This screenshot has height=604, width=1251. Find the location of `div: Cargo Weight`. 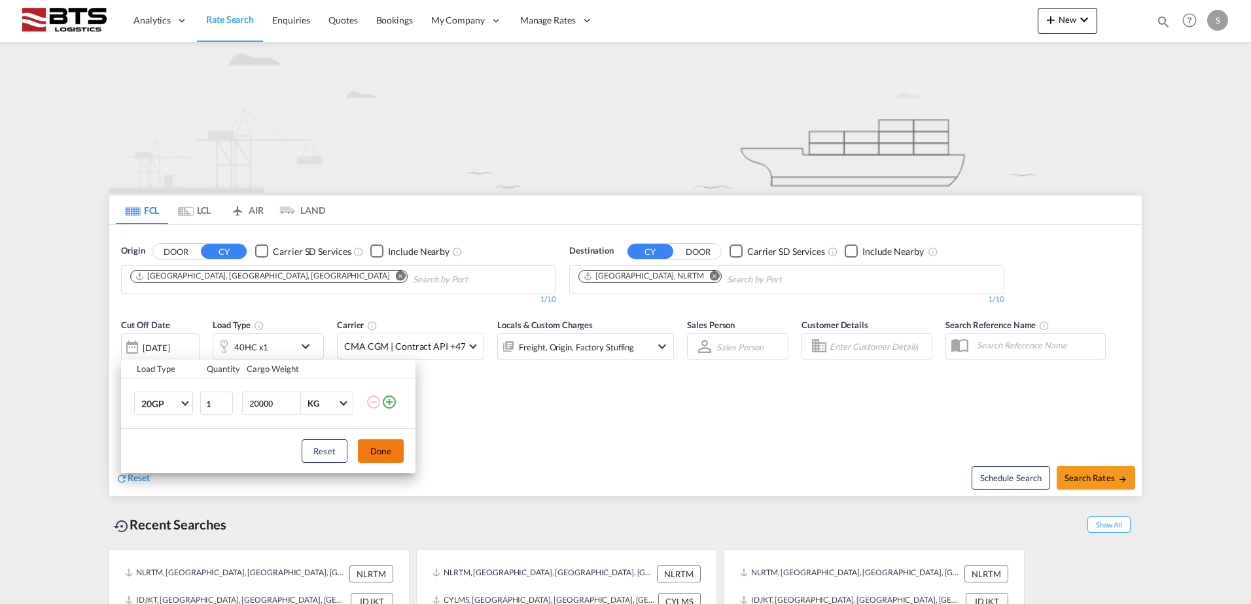

div: Cargo Weight is located at coordinates (302, 369).